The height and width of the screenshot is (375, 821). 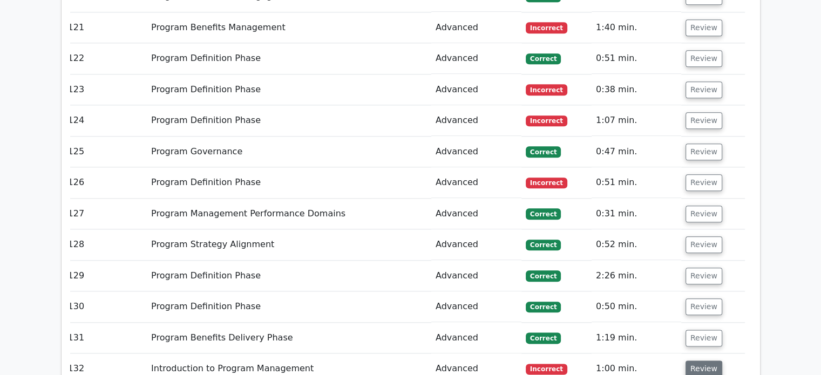 What do you see at coordinates (105, 183) in the screenshot?
I see `td: 126` at bounding box center [105, 183].